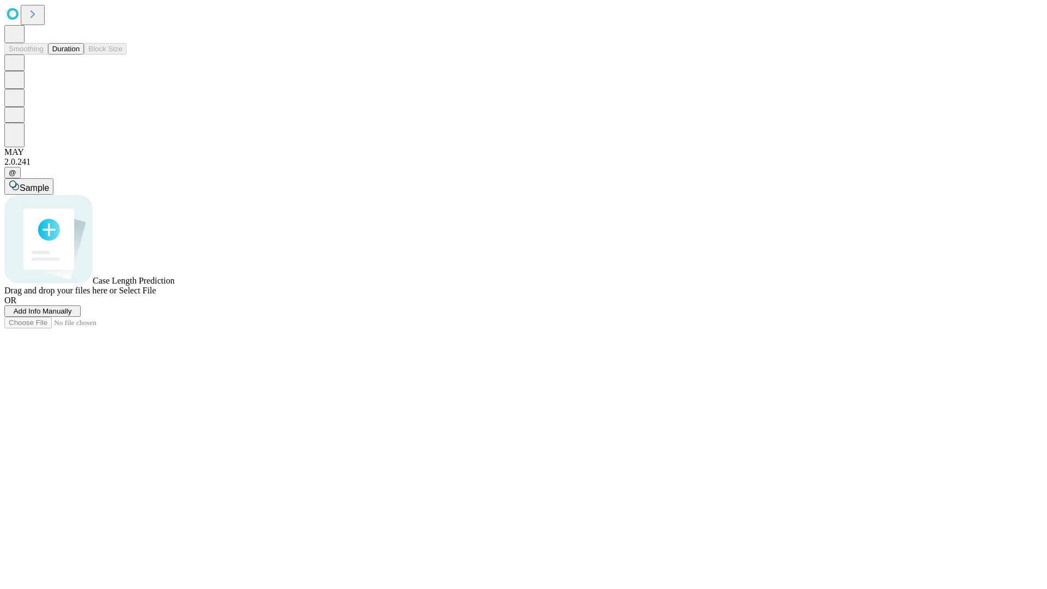 The height and width of the screenshot is (589, 1047). Describe the element at coordinates (105, 49) in the screenshot. I see `button: Block Size` at that location.